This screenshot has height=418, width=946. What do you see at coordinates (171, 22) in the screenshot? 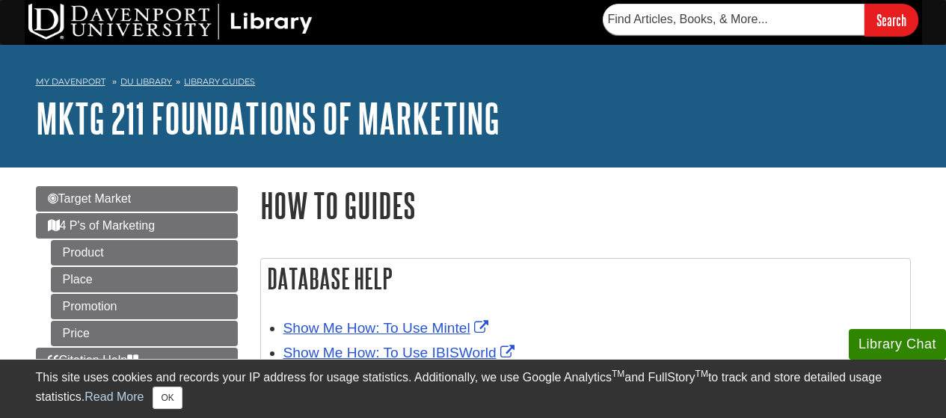
I see `img: DU Library` at bounding box center [171, 22].